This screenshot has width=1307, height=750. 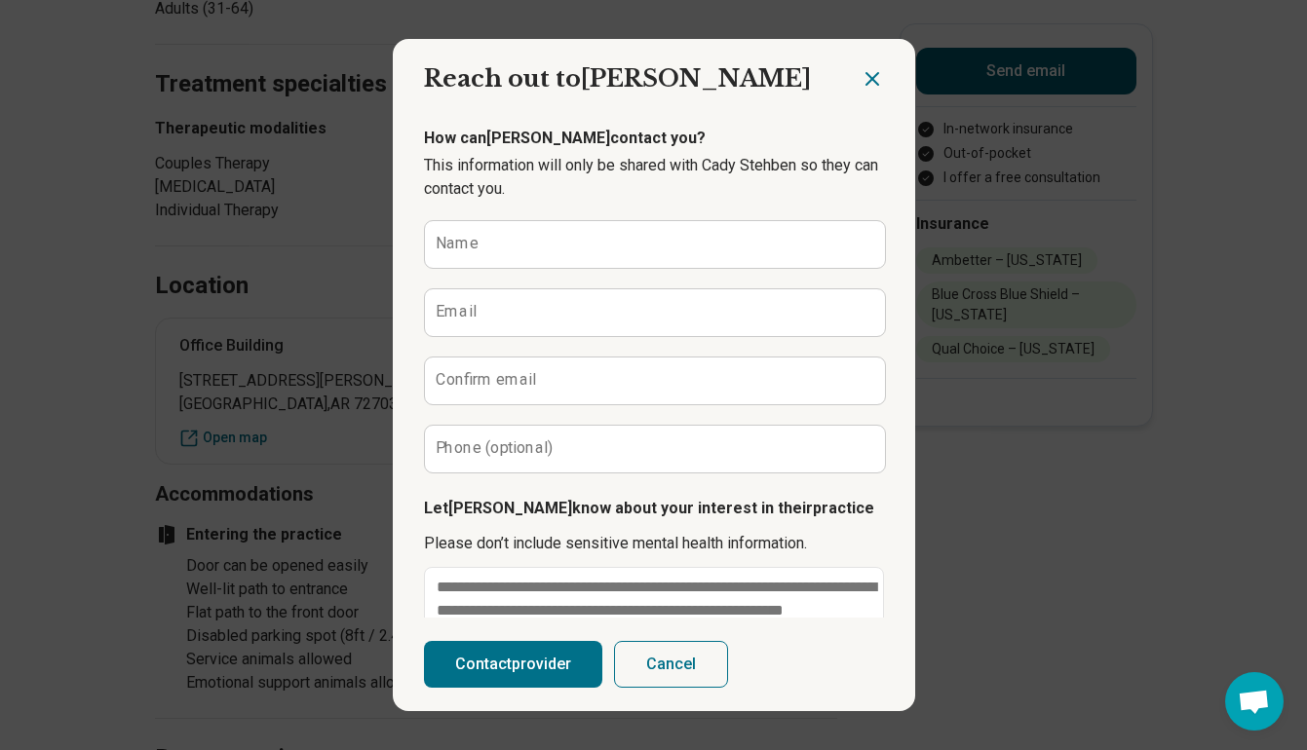 I want to click on button: Close dialog, so click(x=872, y=79).